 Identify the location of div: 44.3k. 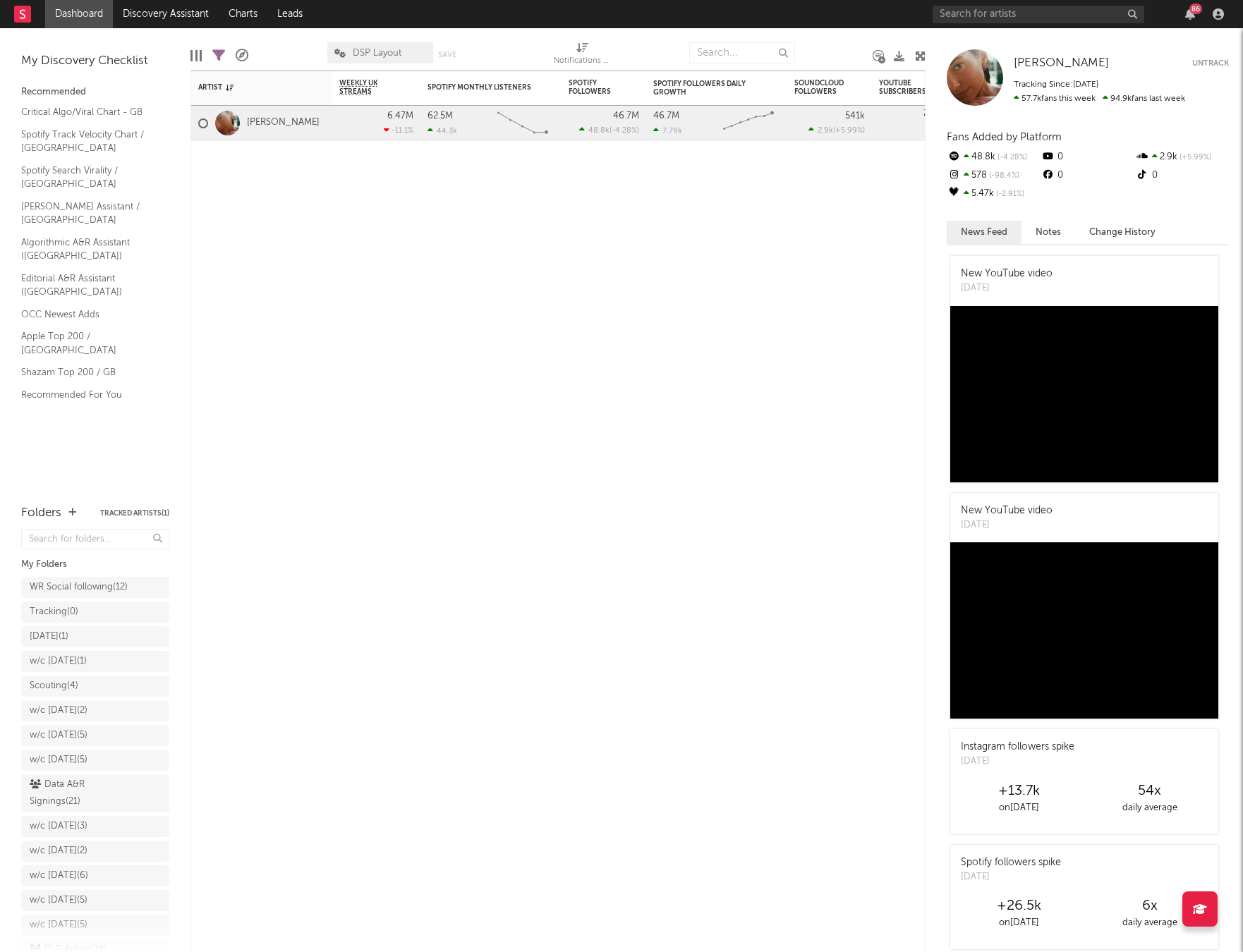
(442, 131).